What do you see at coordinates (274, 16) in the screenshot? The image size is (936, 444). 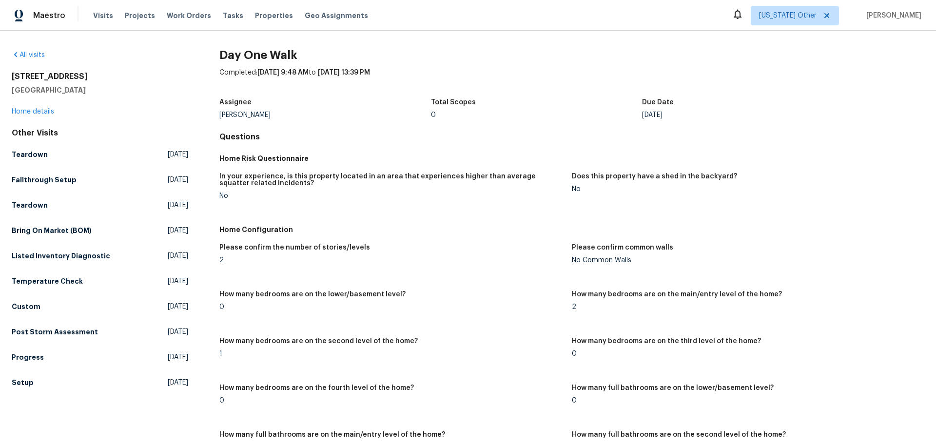 I see `span: Properties` at bounding box center [274, 16].